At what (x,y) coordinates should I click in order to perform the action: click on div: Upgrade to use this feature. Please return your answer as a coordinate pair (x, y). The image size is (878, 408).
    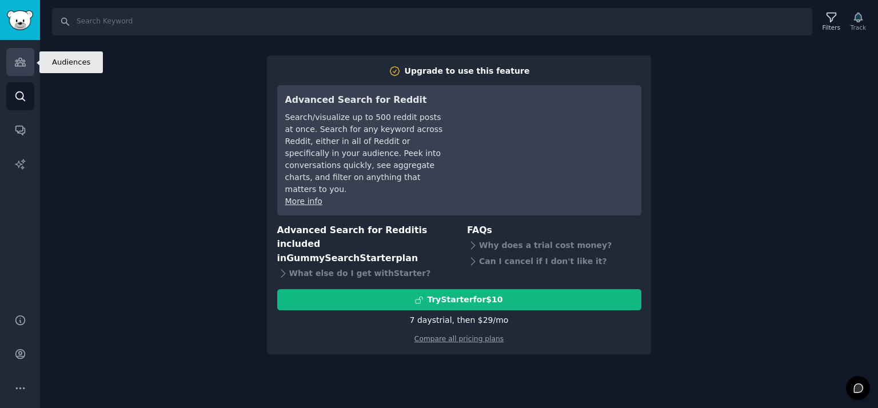
    Looking at the image, I should click on (467, 71).